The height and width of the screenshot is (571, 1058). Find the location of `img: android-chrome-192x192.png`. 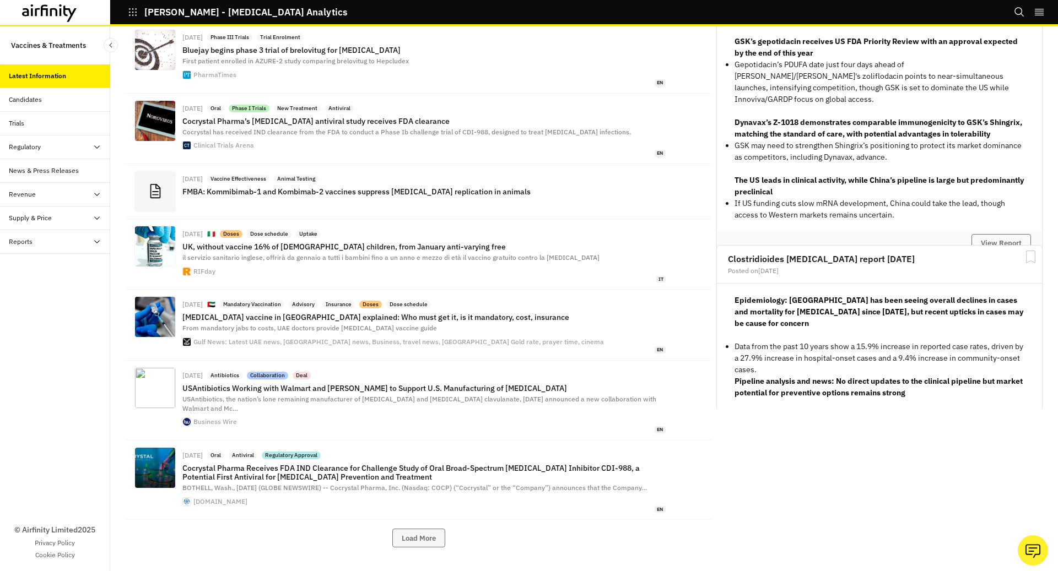

img: android-chrome-192x192.png is located at coordinates (187, 502).